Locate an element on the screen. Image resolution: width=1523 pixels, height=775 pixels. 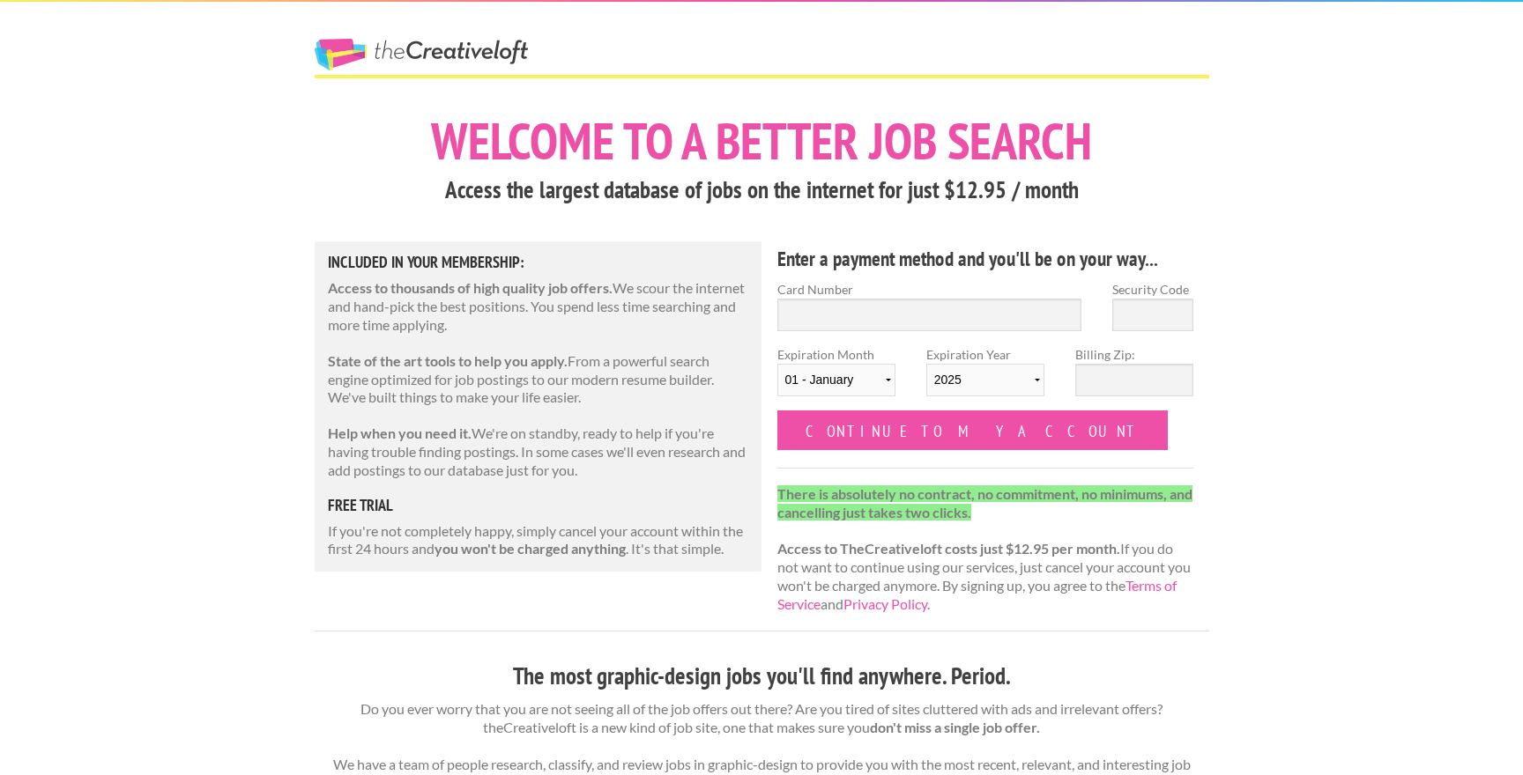
h3: Access the largest database of jobs on the internet for just $12.95 / month is located at coordinates (761, 190).